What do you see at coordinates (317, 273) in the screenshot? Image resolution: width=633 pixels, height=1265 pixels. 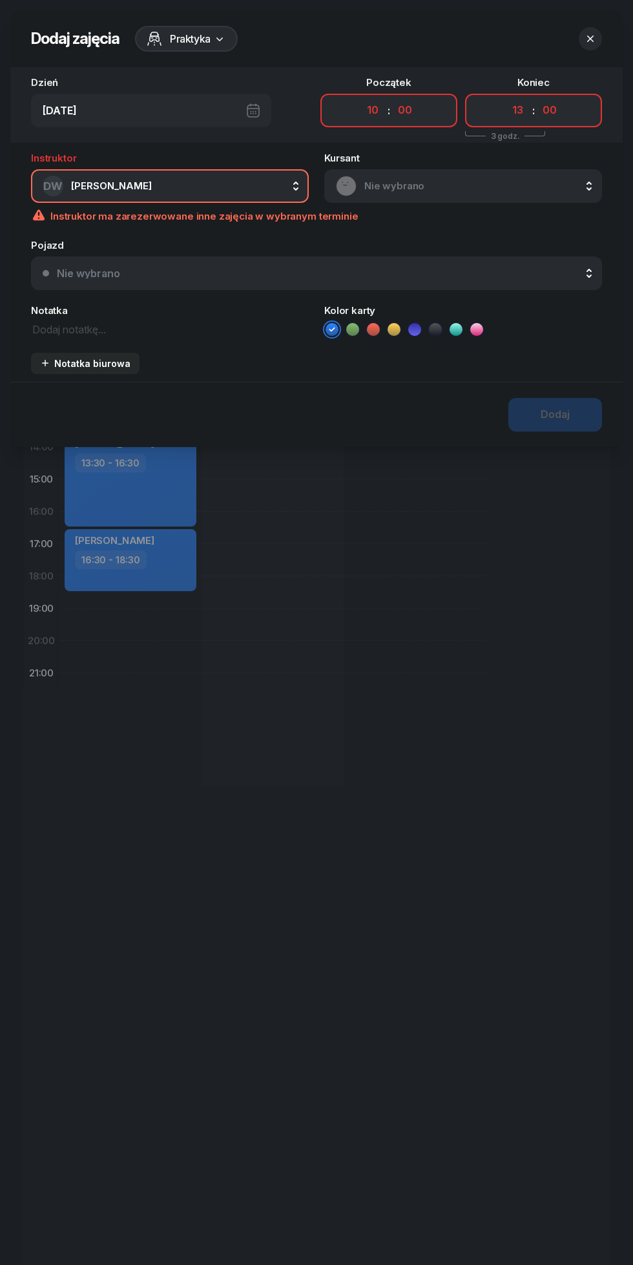 I see `button: Nie wybrano` at bounding box center [317, 273].